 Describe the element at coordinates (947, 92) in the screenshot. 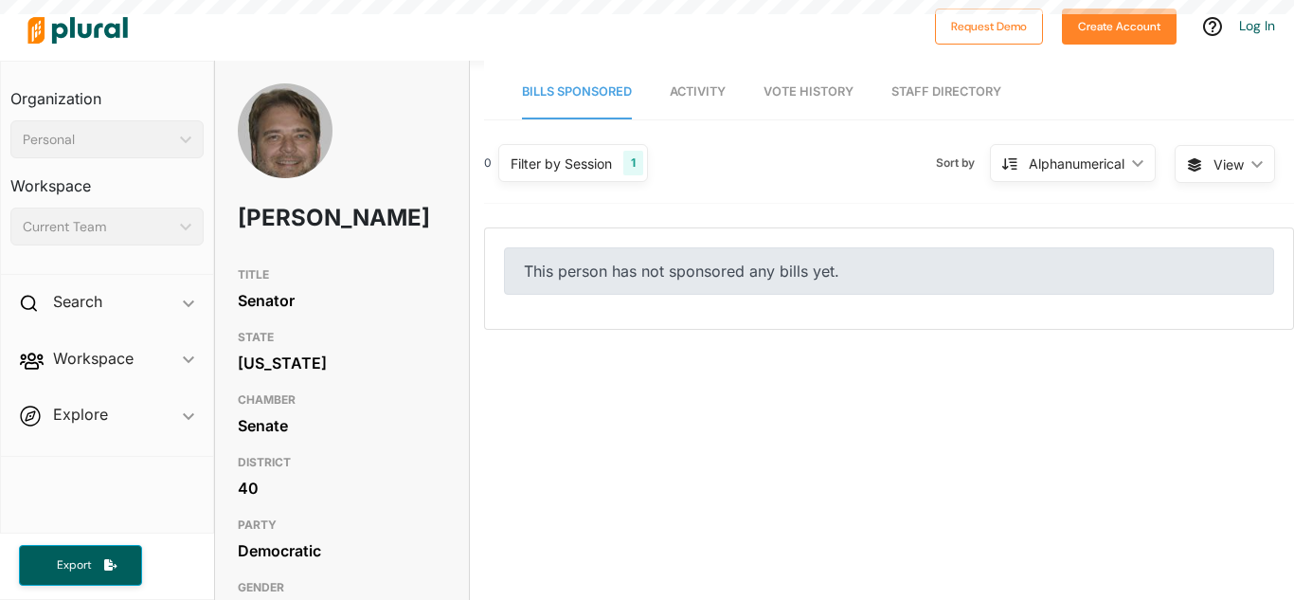

I see `a: Staff Directory` at that location.